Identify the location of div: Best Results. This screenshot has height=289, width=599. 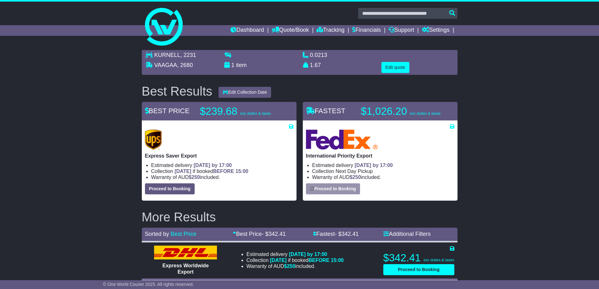
(177, 91).